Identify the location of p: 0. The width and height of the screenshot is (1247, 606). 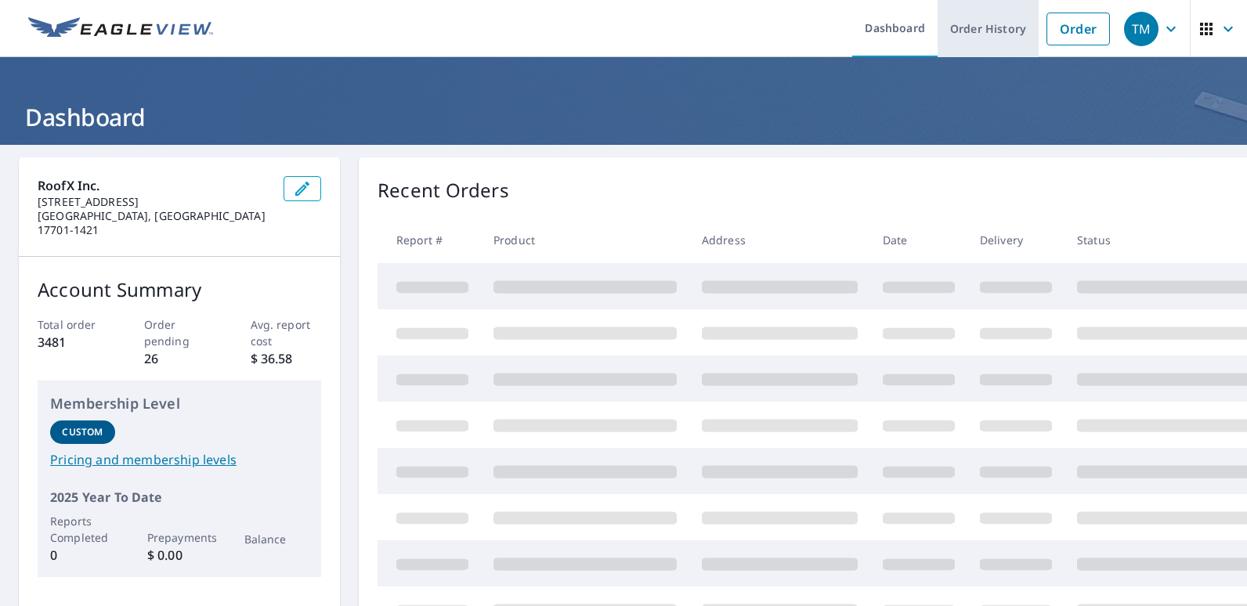
(82, 556).